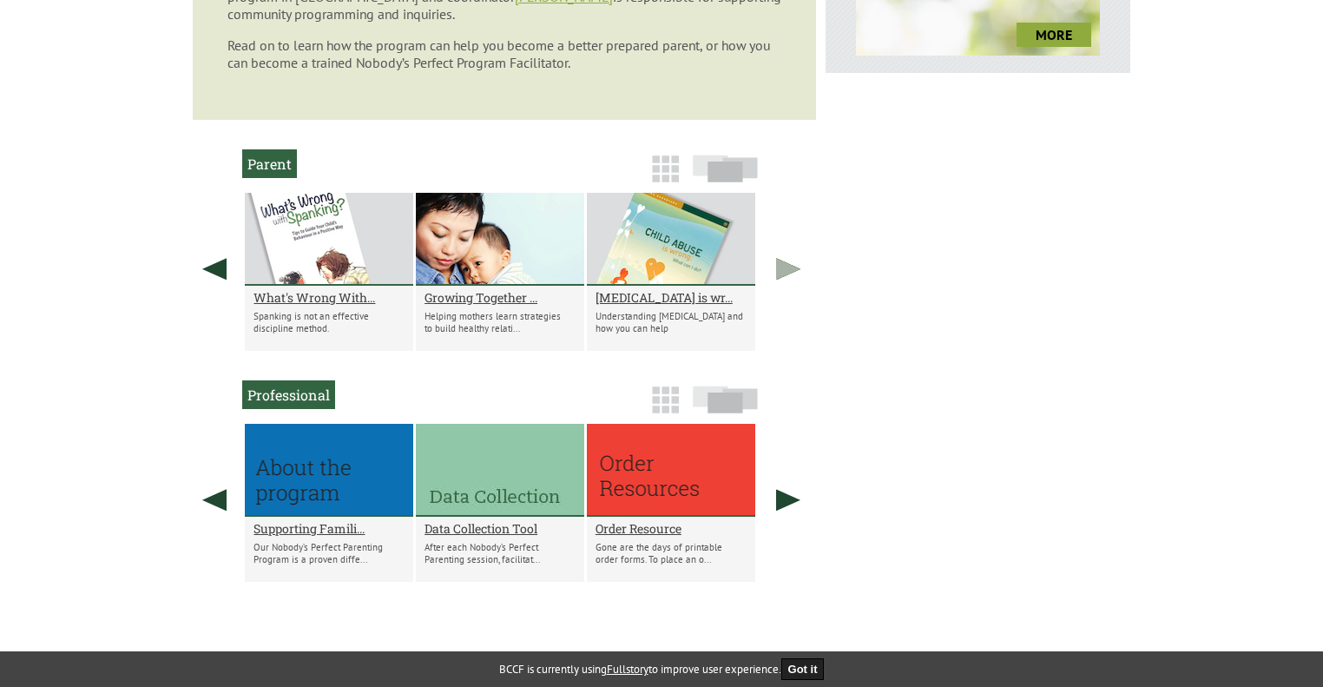 The height and width of the screenshot is (687, 1323). Describe the element at coordinates (803, 669) in the screenshot. I see `button: Got it` at that location.